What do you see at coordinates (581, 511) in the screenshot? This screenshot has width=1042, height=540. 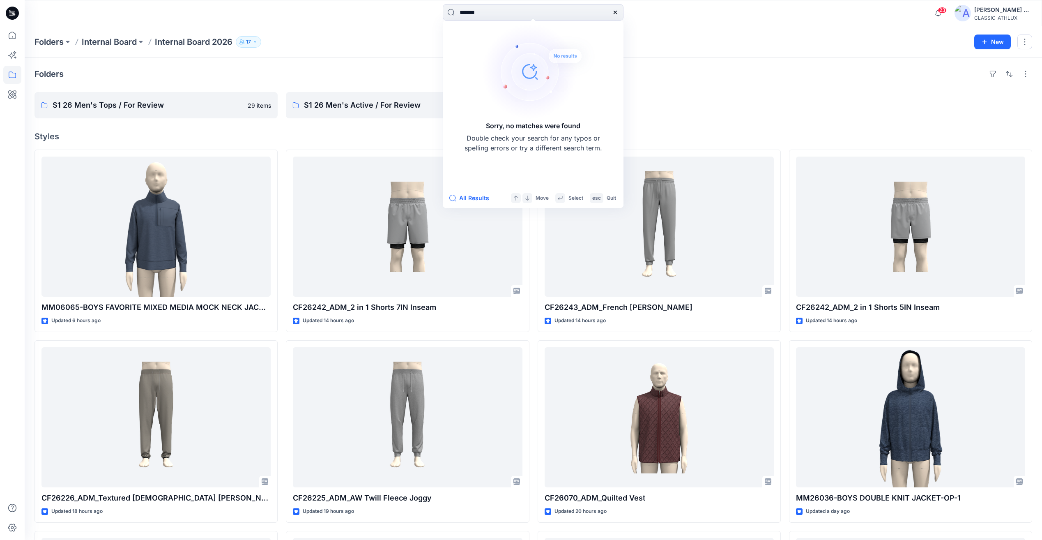 I see `p: Updated 20 hours ago` at bounding box center [581, 511].